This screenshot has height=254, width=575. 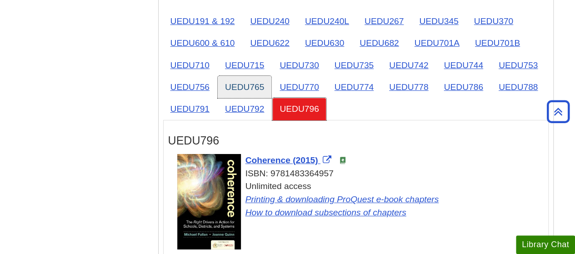 I want to click on a: Back to Top, so click(x=558, y=111).